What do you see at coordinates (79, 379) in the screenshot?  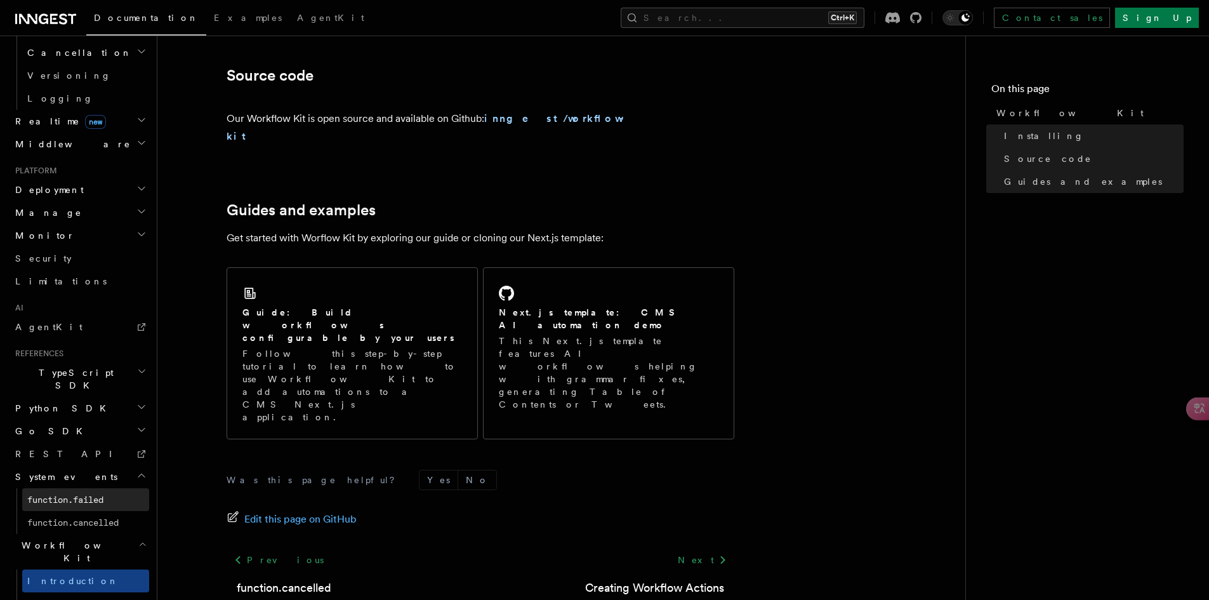 I see `button: TypeScript SDK` at bounding box center [79, 379].